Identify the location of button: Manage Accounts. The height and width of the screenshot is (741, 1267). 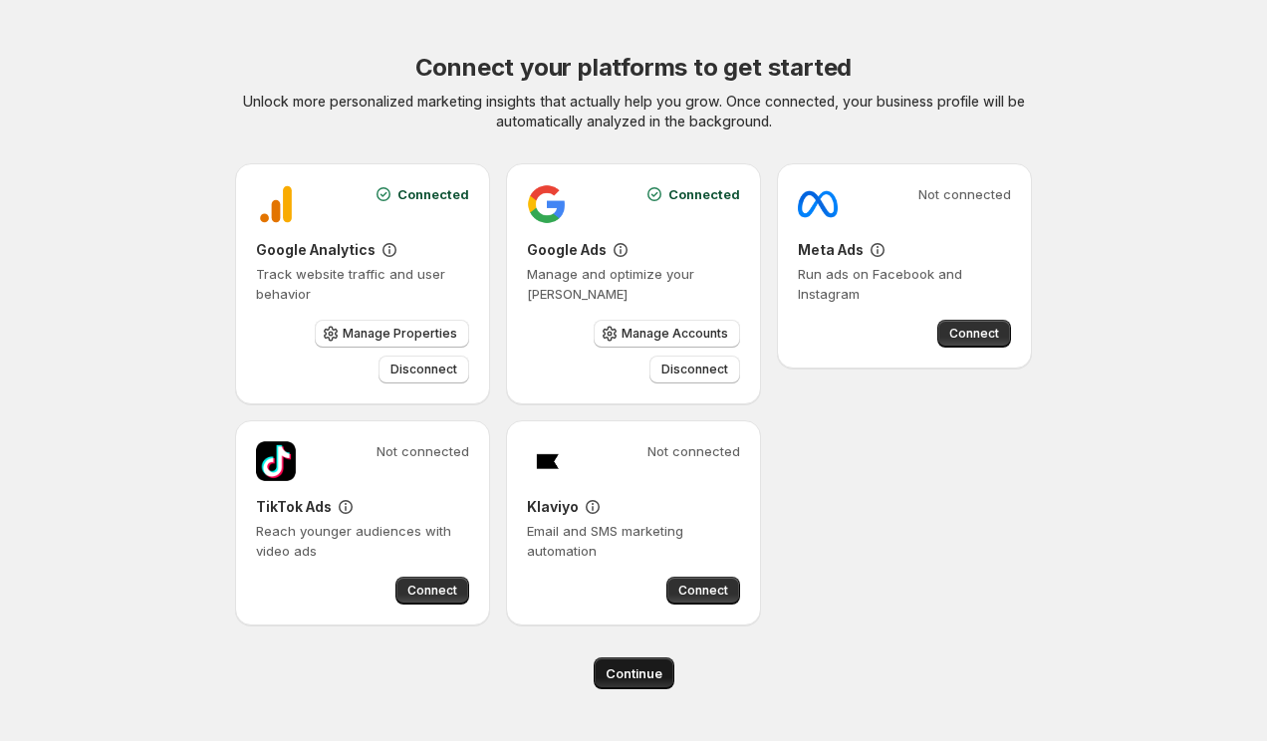
(666, 334).